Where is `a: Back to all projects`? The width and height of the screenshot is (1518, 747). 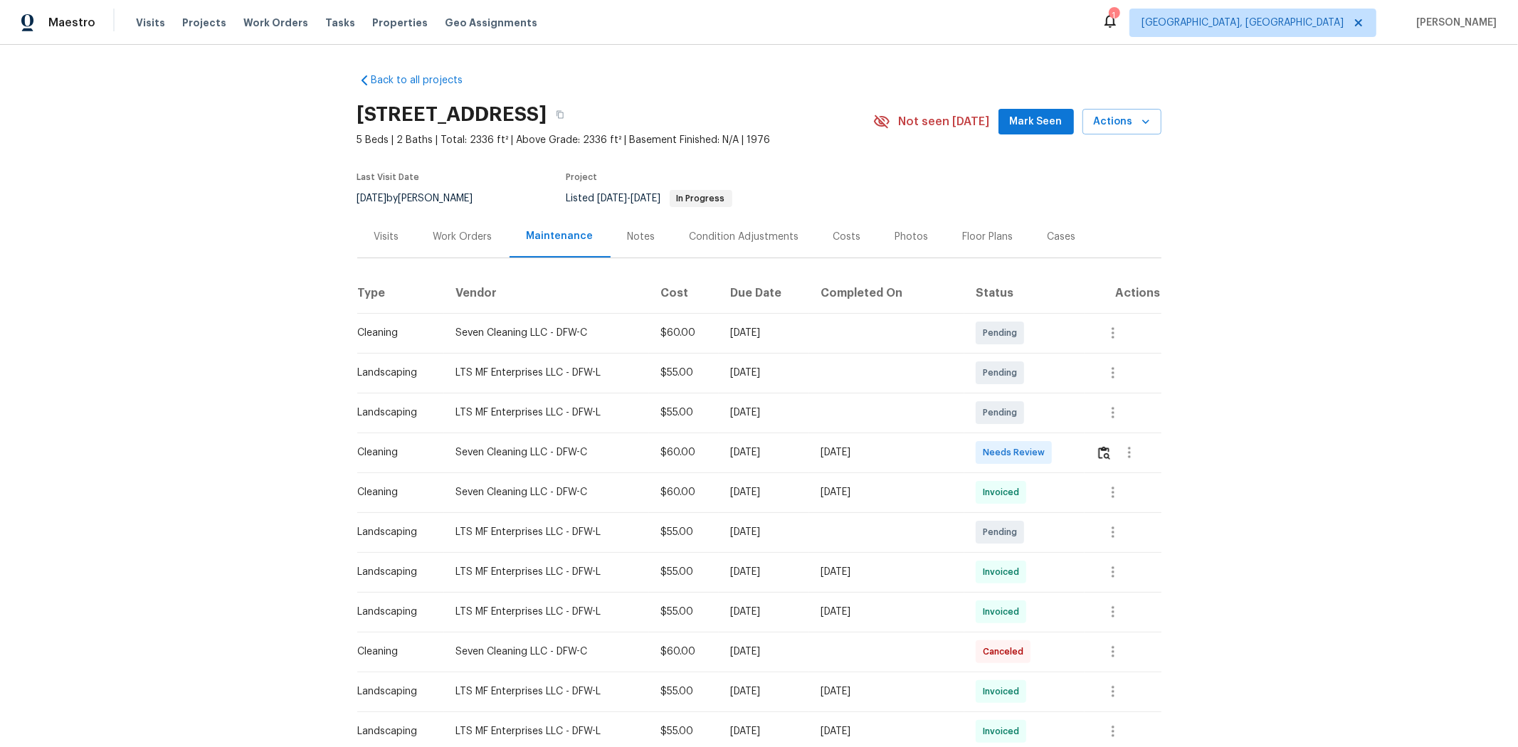
a: Back to all projects is located at coordinates (426, 80).